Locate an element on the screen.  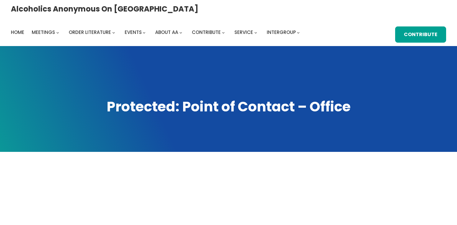
a: Intergroup is located at coordinates (282, 32).